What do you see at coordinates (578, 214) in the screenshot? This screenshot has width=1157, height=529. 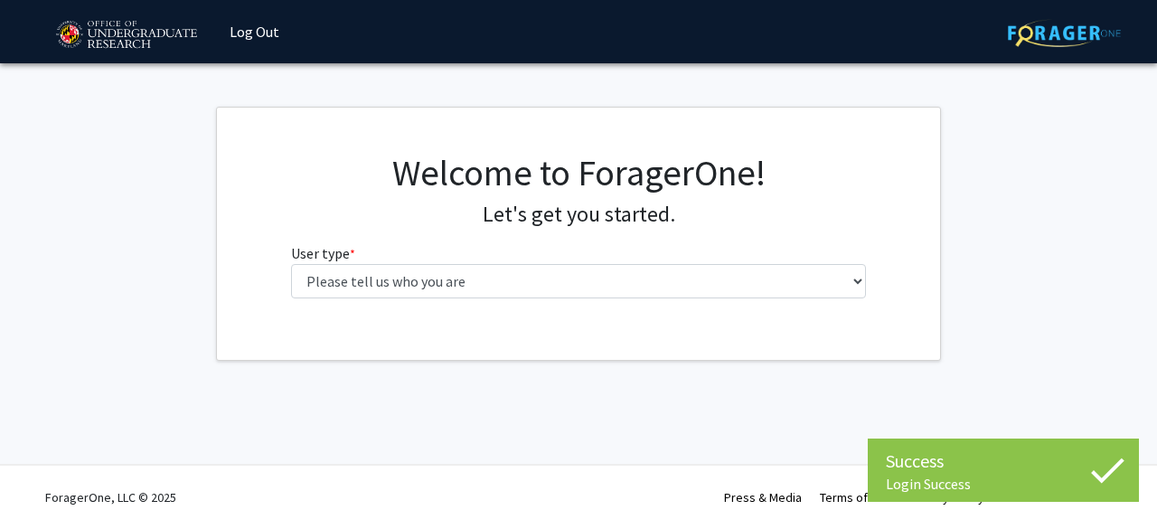 I see `h4: Let's get you started.` at bounding box center [578, 214].